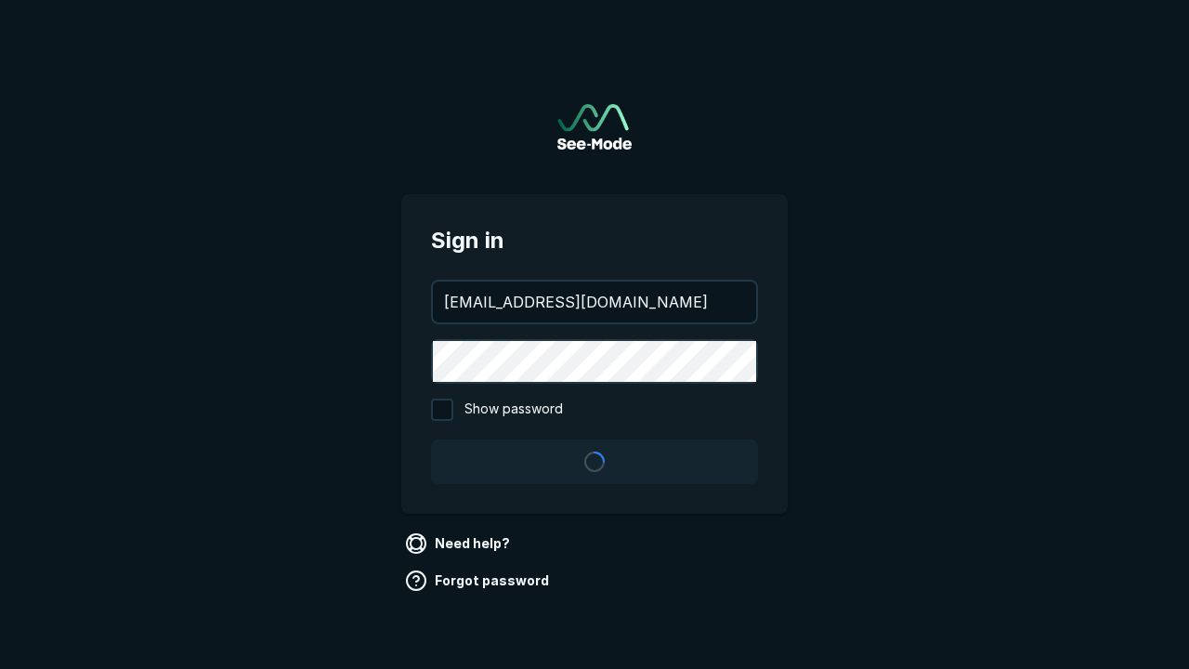  I want to click on a: Need help?, so click(459, 544).